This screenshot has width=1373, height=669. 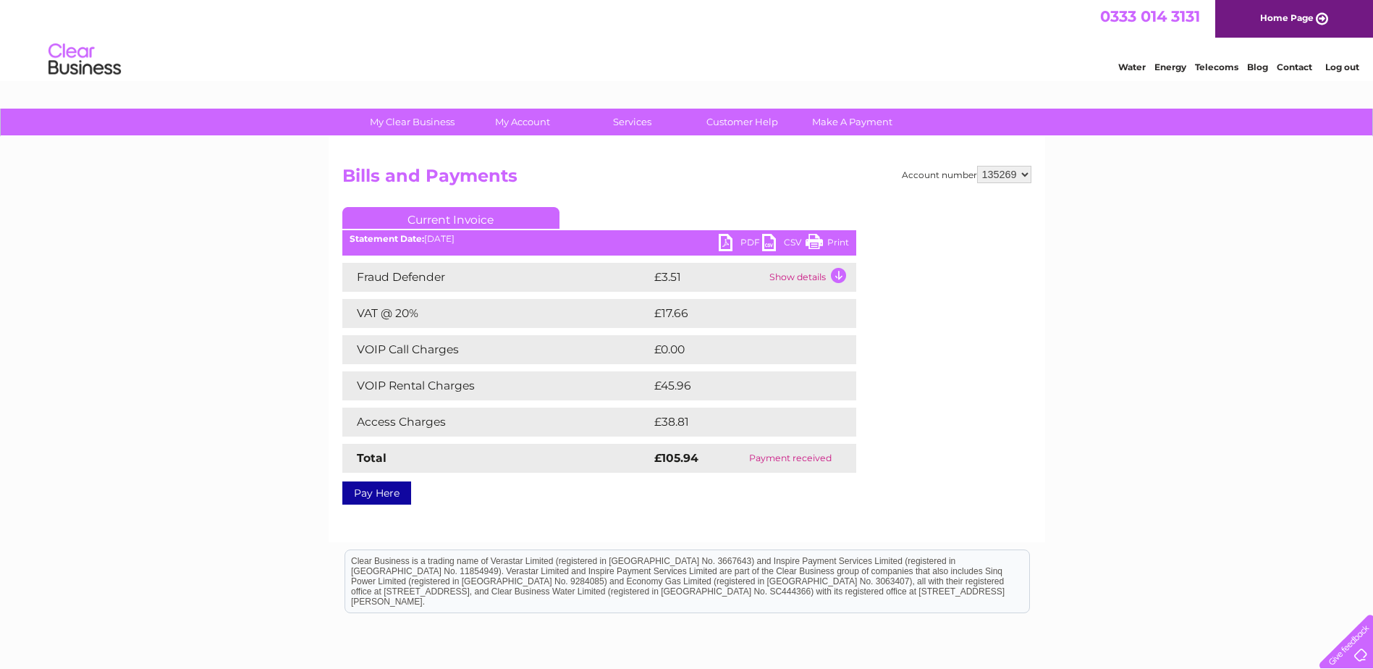 I want to click on a: Services, so click(x=632, y=122).